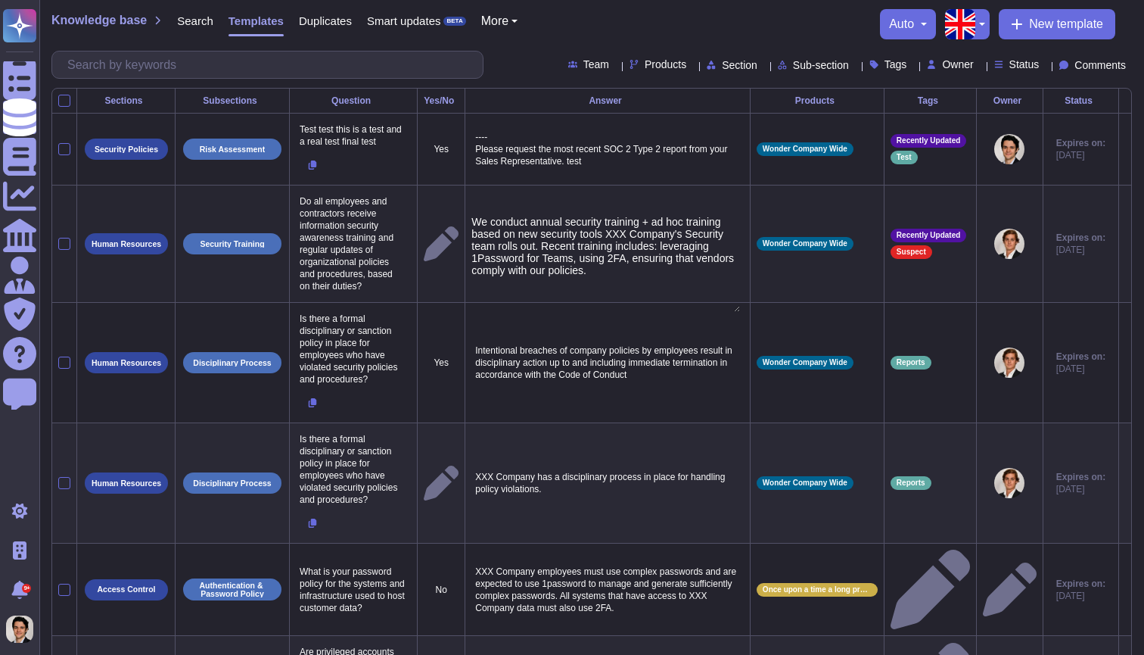 The height and width of the screenshot is (655, 1144). What do you see at coordinates (441, 590) in the screenshot?
I see `p: No` at bounding box center [441, 590].